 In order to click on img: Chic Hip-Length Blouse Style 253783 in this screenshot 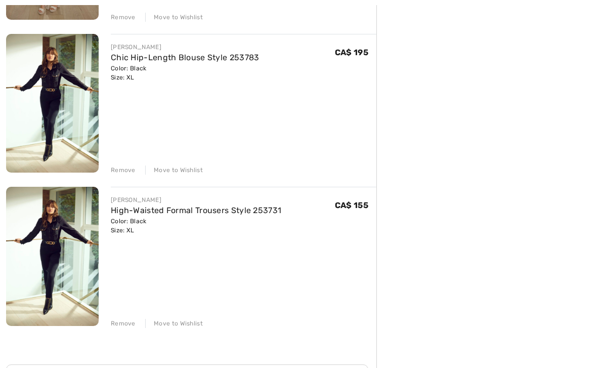, I will do `click(52, 103)`.